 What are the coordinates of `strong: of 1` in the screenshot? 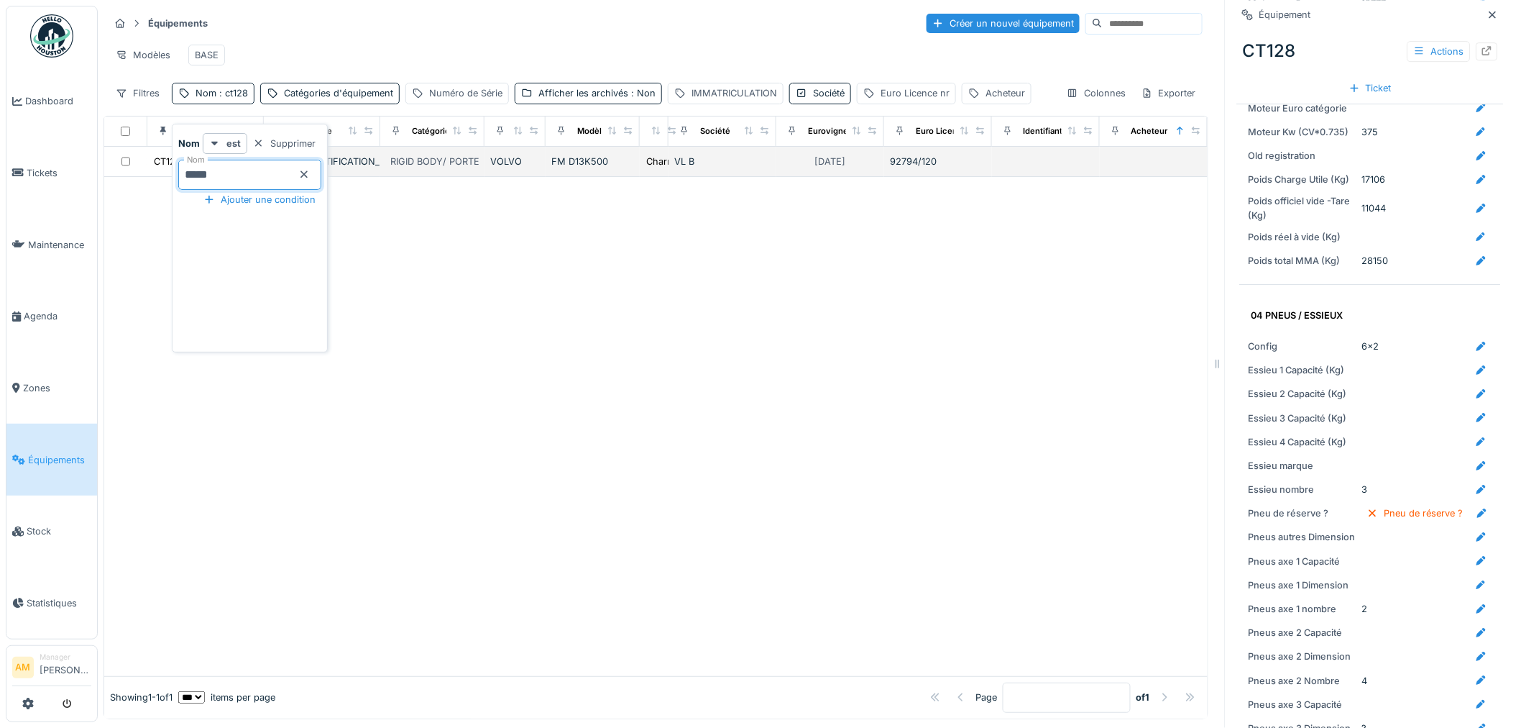 It's located at (1143, 697).